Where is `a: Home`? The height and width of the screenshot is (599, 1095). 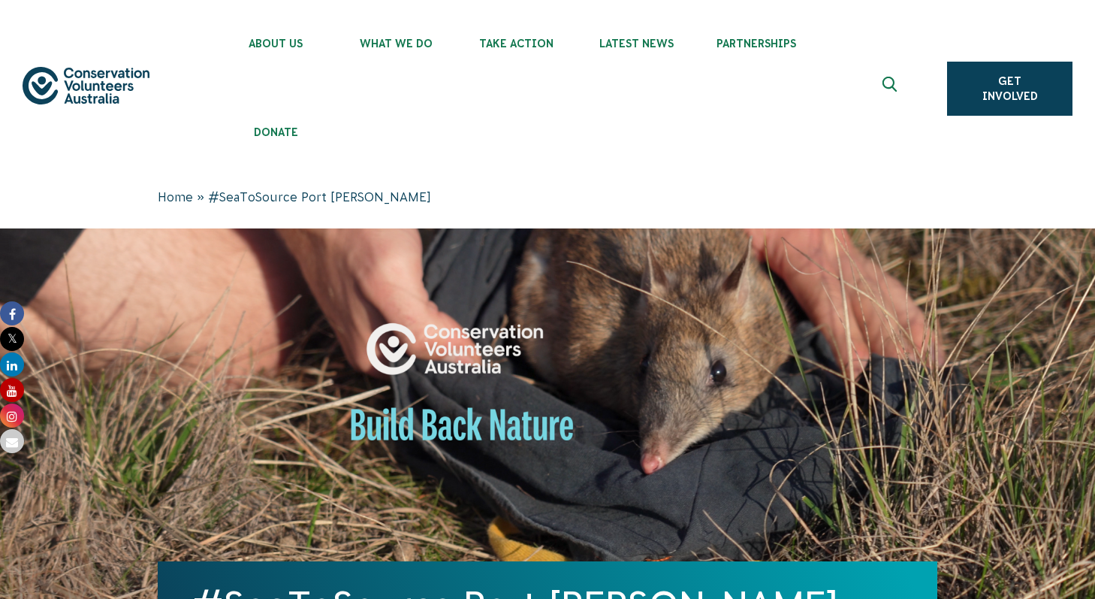
a: Home is located at coordinates (175, 197).